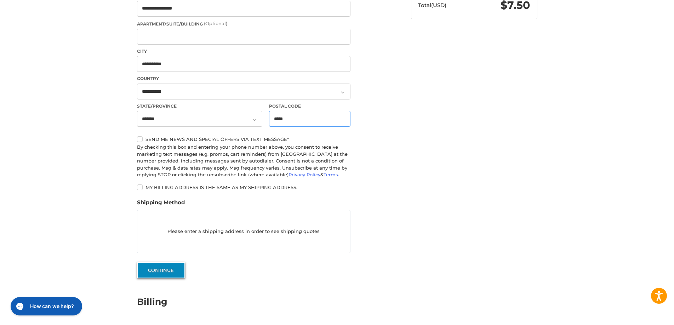 The height and width of the screenshot is (325, 674). Describe the element at coordinates (244, 24) in the screenshot. I see `label: Apartment/Suite/Building` at that location.